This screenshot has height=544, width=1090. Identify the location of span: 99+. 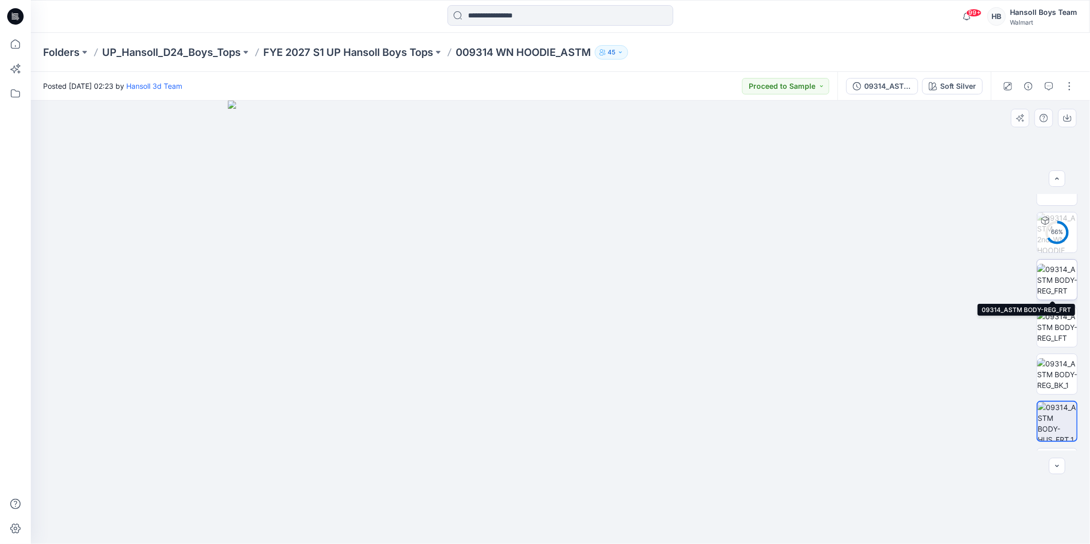
(974, 13).